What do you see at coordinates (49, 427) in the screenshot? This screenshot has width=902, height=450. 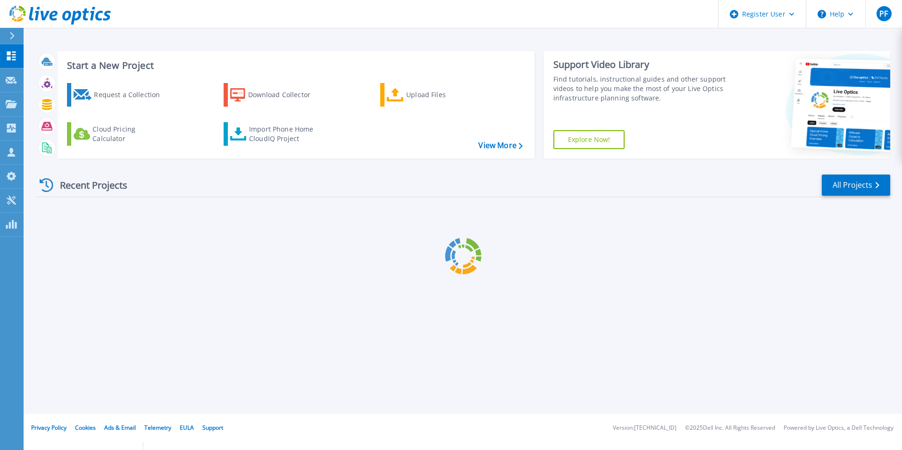 I see `a: Privacy Policy` at bounding box center [49, 427].